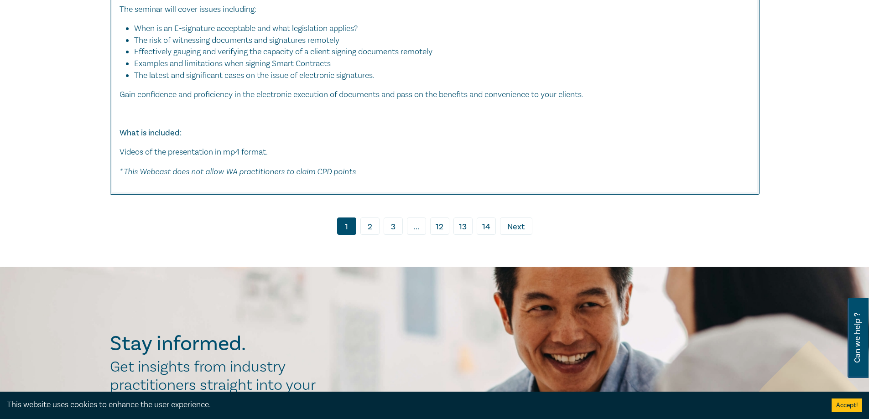 Image resolution: width=869 pixels, height=419 pixels. I want to click on p: Videos of the presentation in mp4 format., so click(435, 152).